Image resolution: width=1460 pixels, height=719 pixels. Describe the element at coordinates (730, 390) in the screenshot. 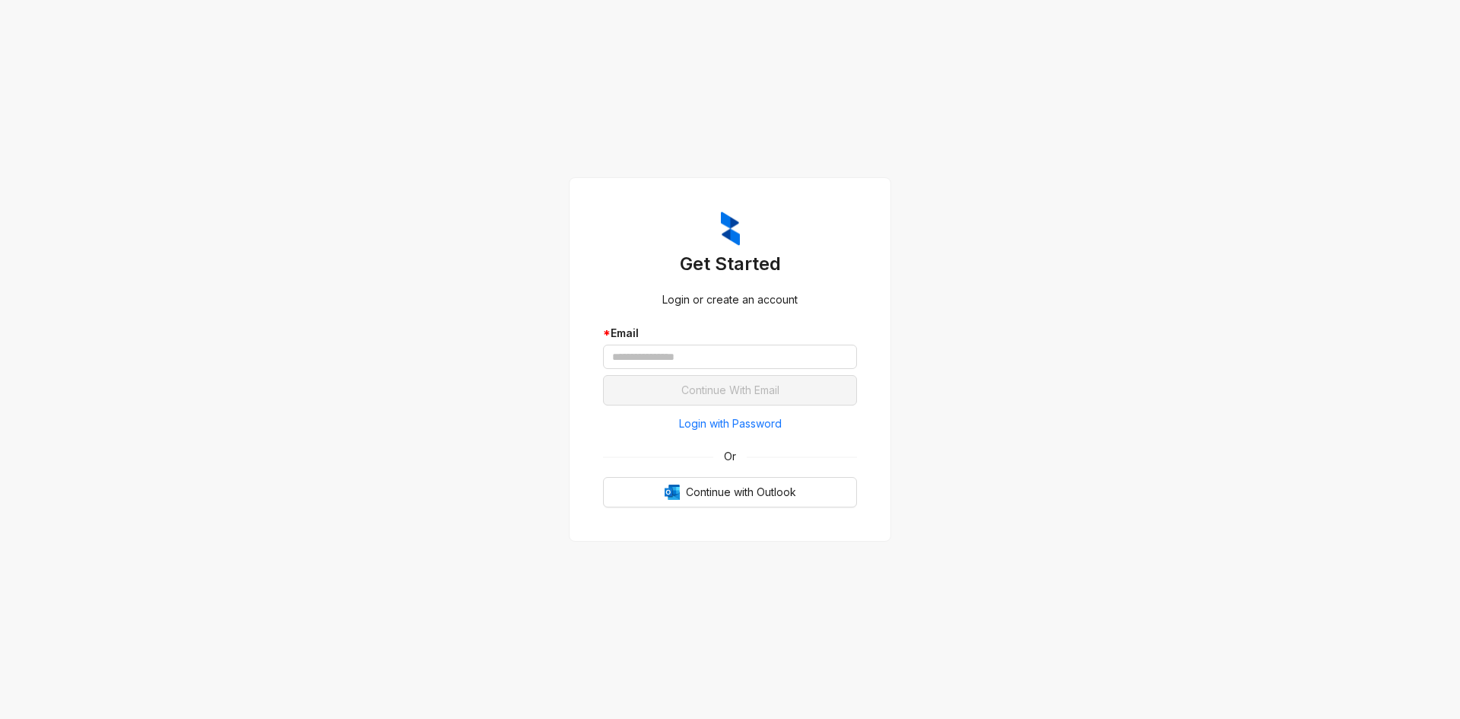

I see `button: Continue With Email` at that location.